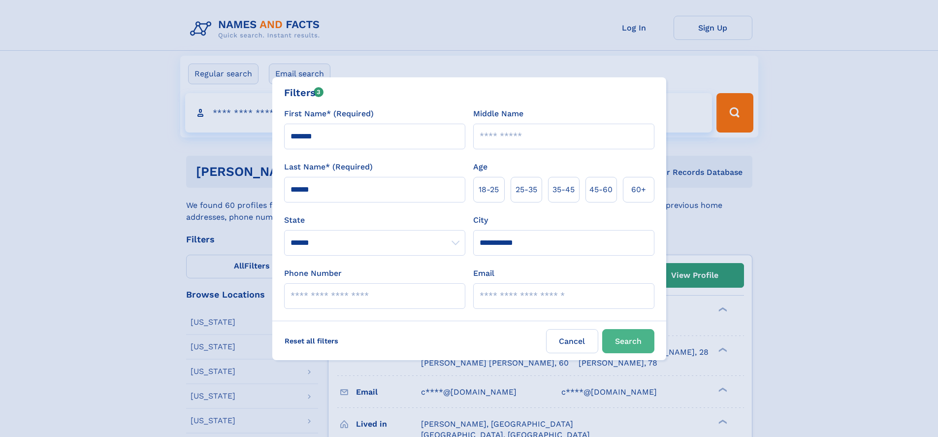  Describe the element at coordinates (304, 93) in the screenshot. I see `div: Filters` at that location.